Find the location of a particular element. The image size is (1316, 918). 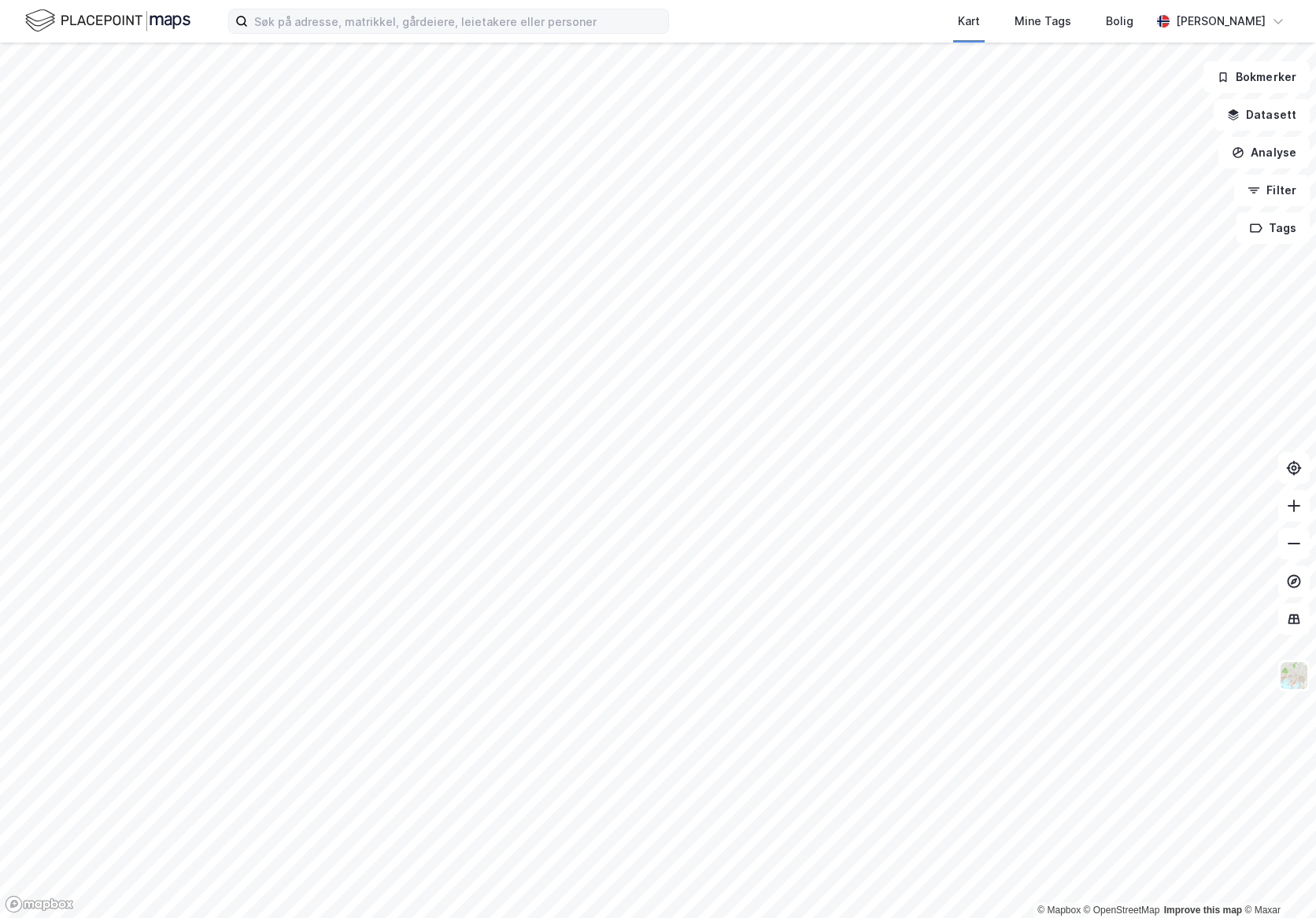

img: logo.f888ab2527a4732fd821a326f86c7f29.svg is located at coordinates (108, 21).